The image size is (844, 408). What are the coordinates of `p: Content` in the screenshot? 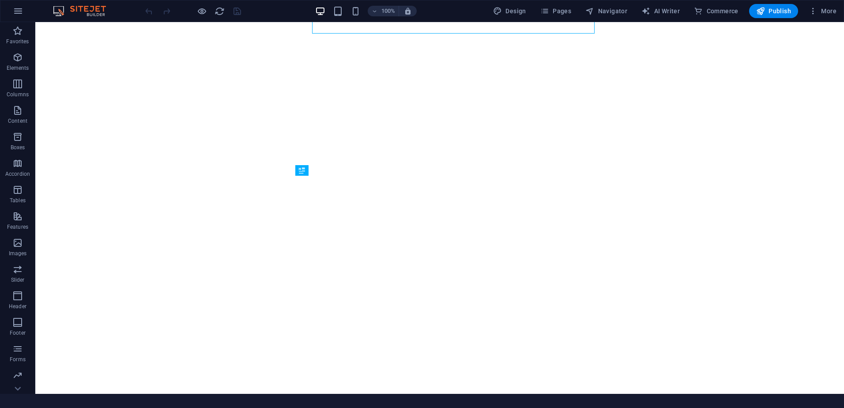 It's located at (18, 121).